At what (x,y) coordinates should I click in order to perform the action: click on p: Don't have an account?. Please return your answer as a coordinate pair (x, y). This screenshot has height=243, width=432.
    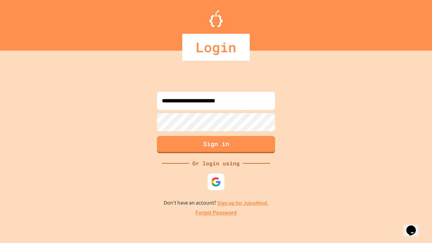
    Looking at the image, I should click on (216, 203).